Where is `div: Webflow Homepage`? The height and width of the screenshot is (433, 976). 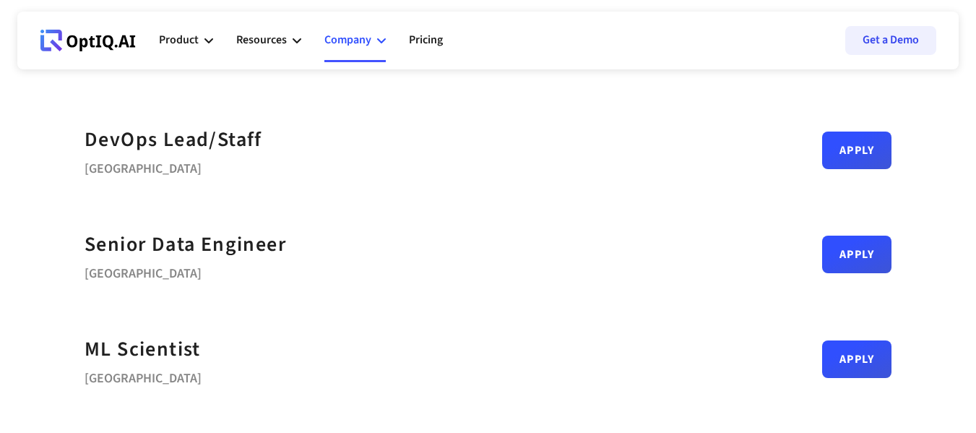 div: Webflow Homepage is located at coordinates (40, 51).